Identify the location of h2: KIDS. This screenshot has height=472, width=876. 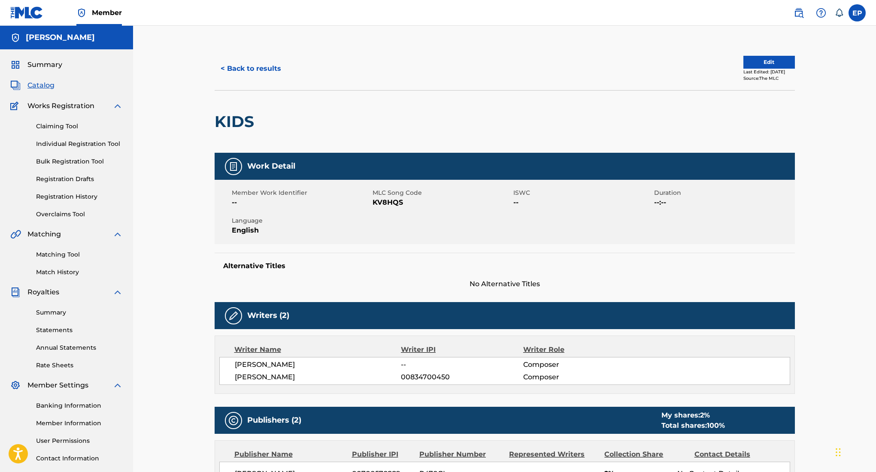
(236, 121).